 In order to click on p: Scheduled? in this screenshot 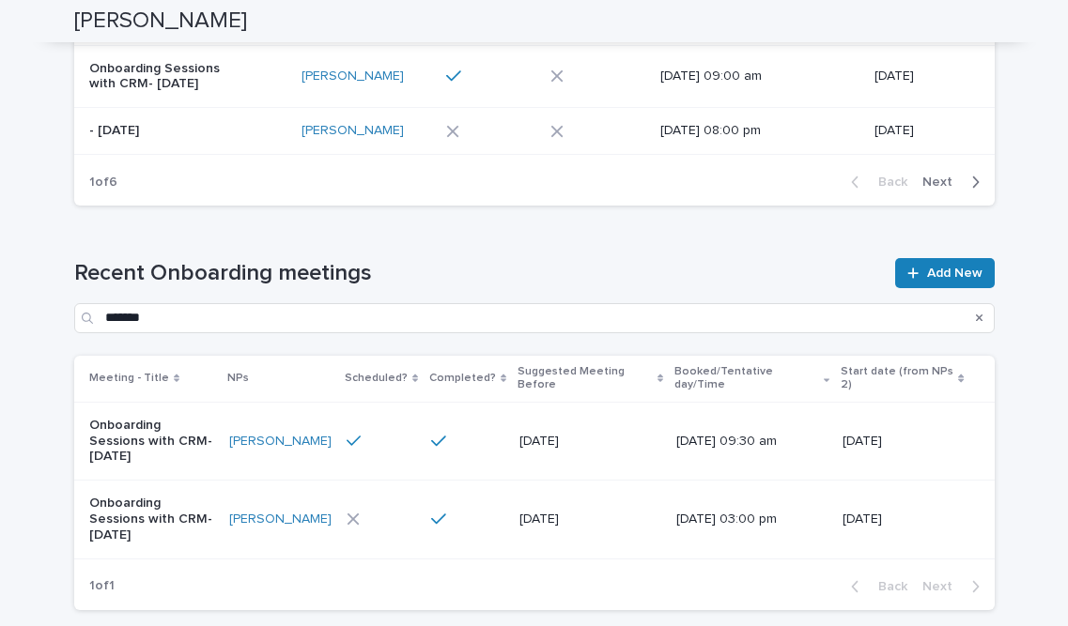, I will do `click(376, 378)`.